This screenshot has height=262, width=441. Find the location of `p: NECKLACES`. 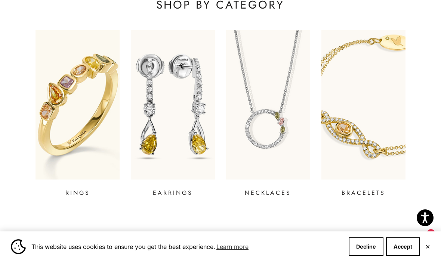

p: NECKLACES is located at coordinates (268, 193).